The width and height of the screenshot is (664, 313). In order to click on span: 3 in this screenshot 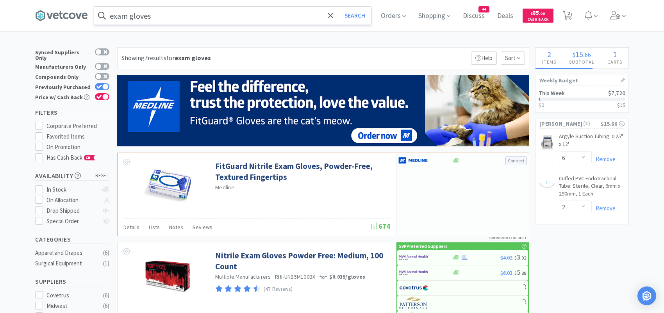, I will do `click(520, 257)`.